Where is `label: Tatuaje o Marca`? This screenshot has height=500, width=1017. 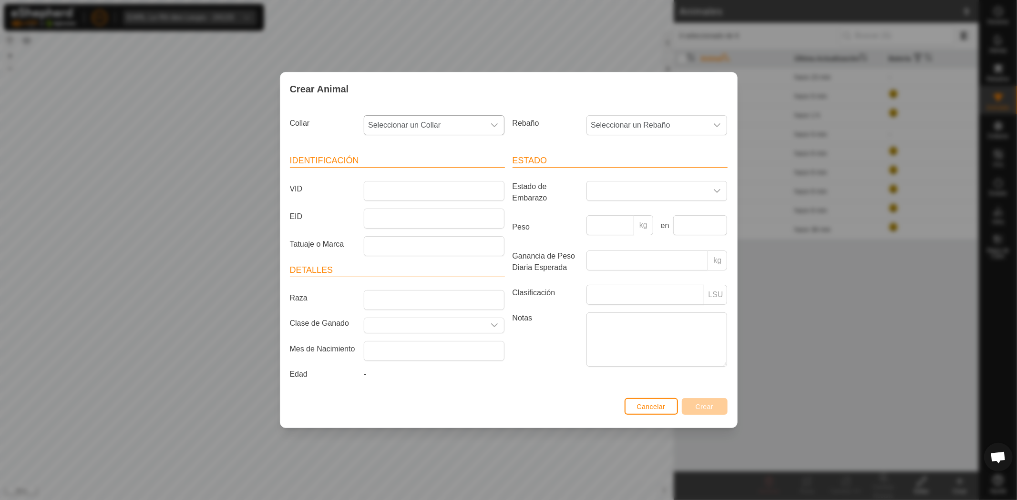 label: Tatuaje o Marca is located at coordinates (323, 245).